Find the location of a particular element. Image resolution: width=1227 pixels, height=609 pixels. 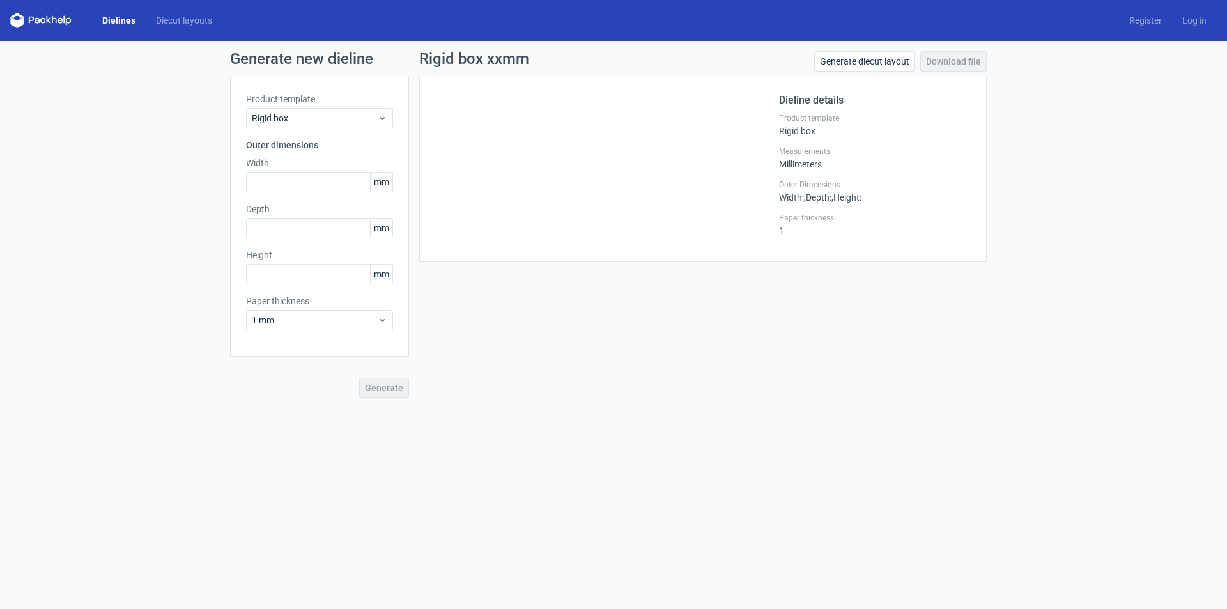

label: Measurements is located at coordinates (875, 151).